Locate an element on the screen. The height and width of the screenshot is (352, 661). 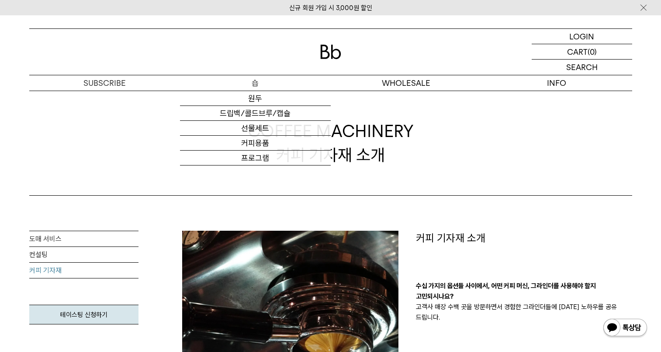
div: 커피 기자재 소개 is located at coordinates (331, 143).